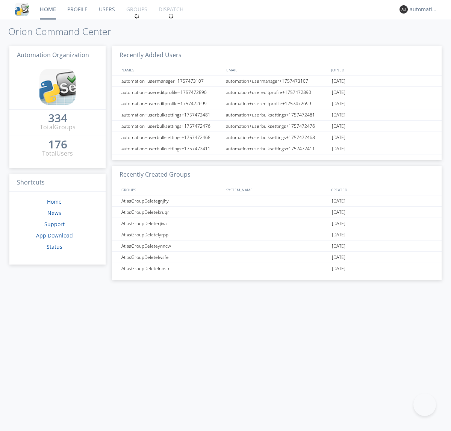 The height and width of the screenshot is (431, 451). What do you see at coordinates (277, 55) in the screenshot?
I see `h3: Recently Added Users` at bounding box center [277, 55].